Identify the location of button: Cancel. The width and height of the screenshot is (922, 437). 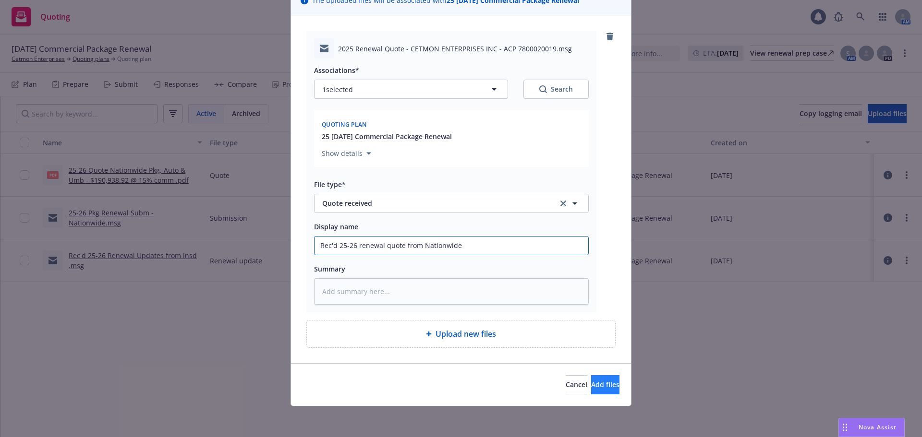
(576, 385).